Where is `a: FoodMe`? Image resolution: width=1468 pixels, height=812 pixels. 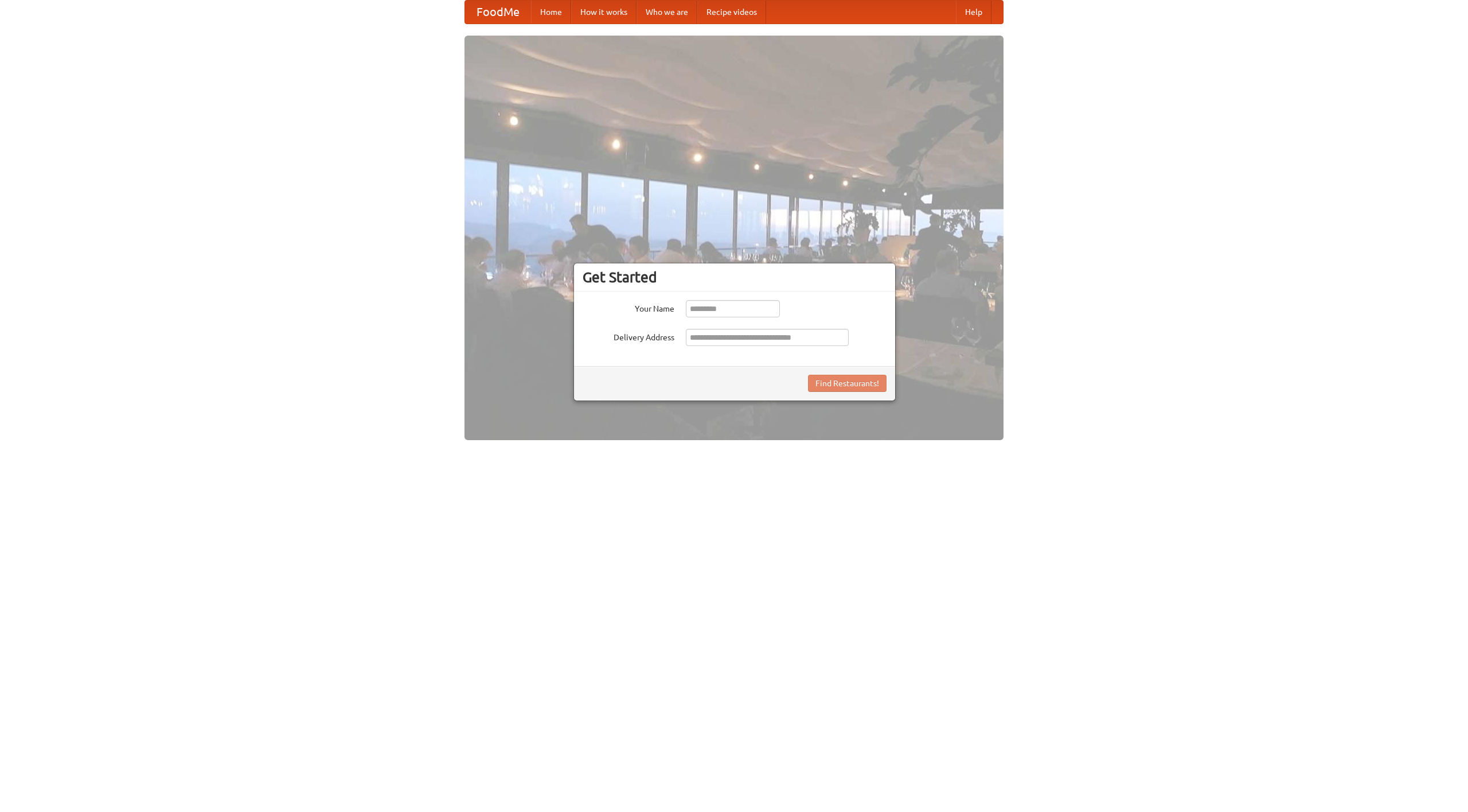 a: FoodMe is located at coordinates (498, 12).